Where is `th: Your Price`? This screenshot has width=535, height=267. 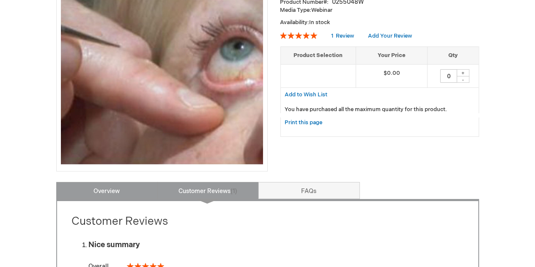 th: Your Price is located at coordinates (392, 56).